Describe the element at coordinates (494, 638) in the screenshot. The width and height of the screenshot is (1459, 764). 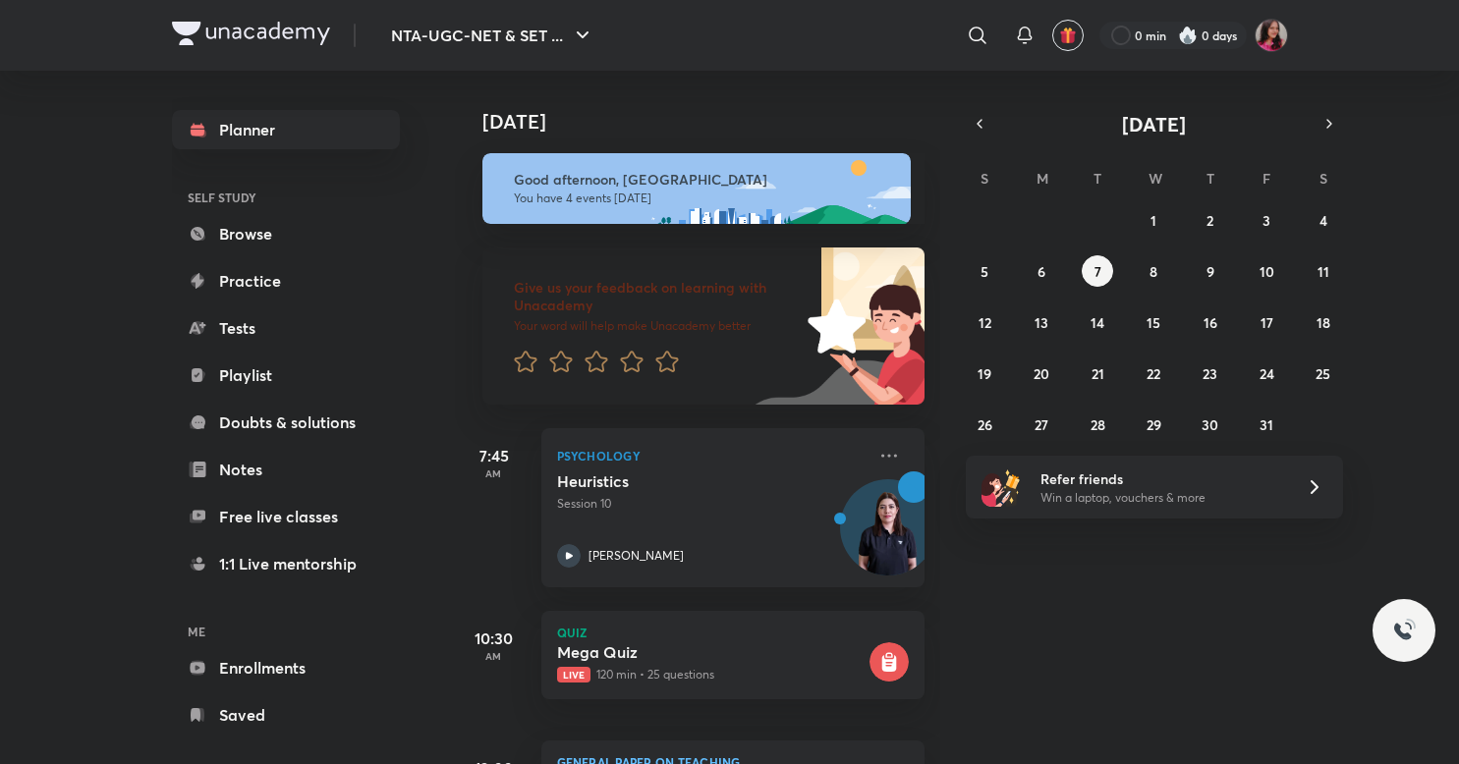
I see `h5: 10:30` at that location.